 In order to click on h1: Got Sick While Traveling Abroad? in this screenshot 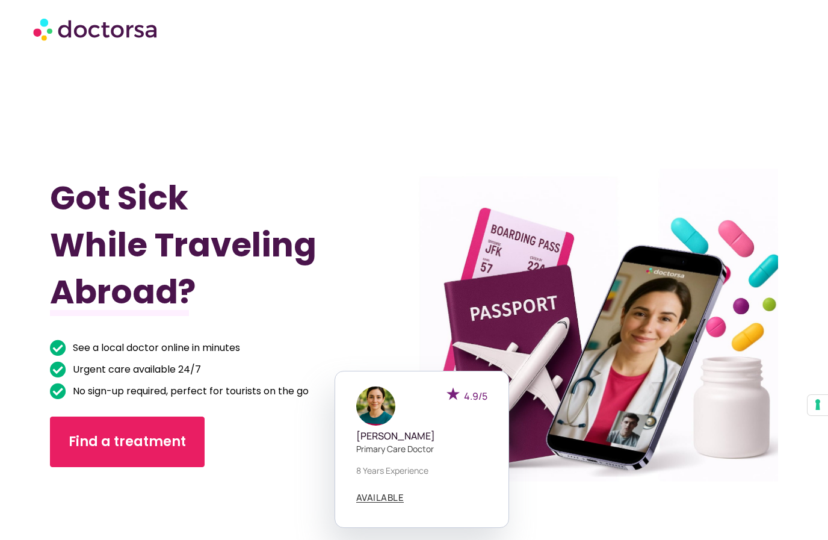, I will do `click(205, 245)`.